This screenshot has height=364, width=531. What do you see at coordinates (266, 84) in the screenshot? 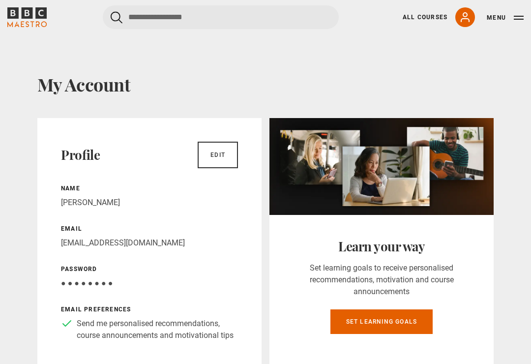
I see `h1: My Account` at bounding box center [266, 84].